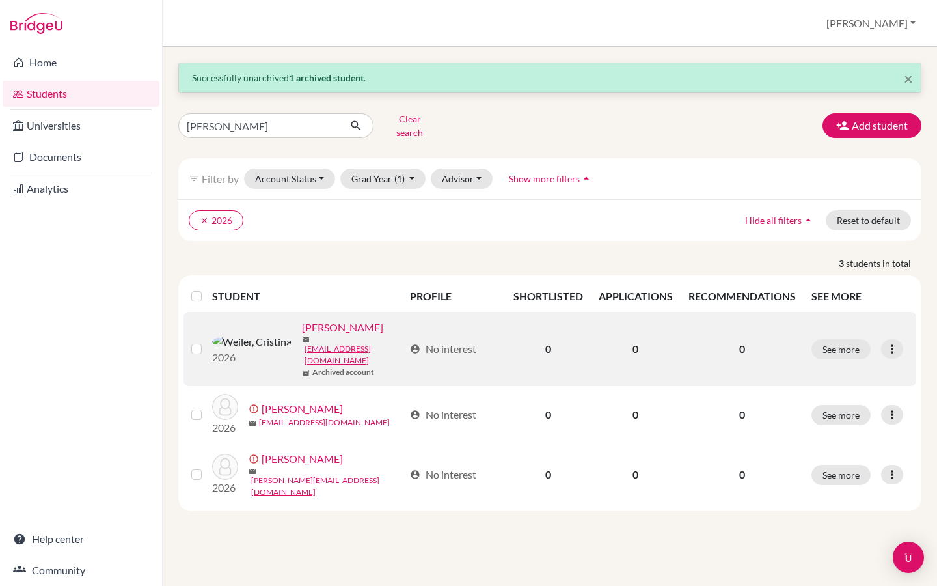 The image size is (937, 586). I want to click on button: Advisor, so click(461, 178).